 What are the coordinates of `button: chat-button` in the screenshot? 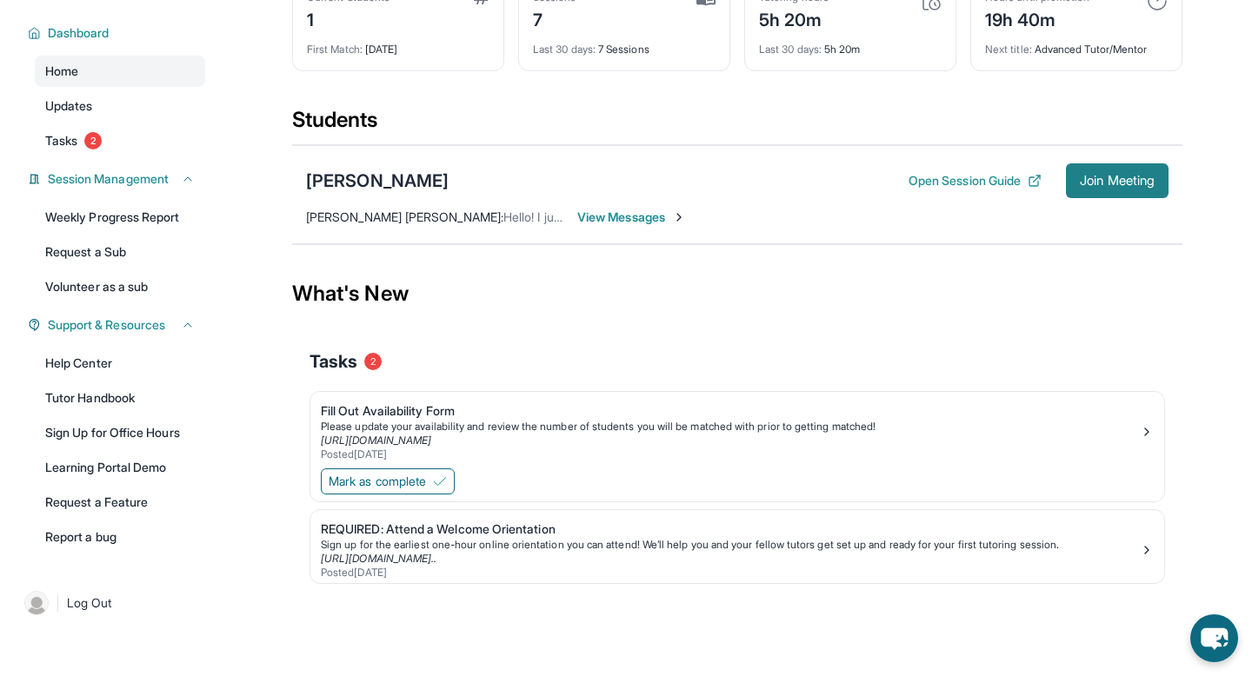 It's located at (1213, 638).